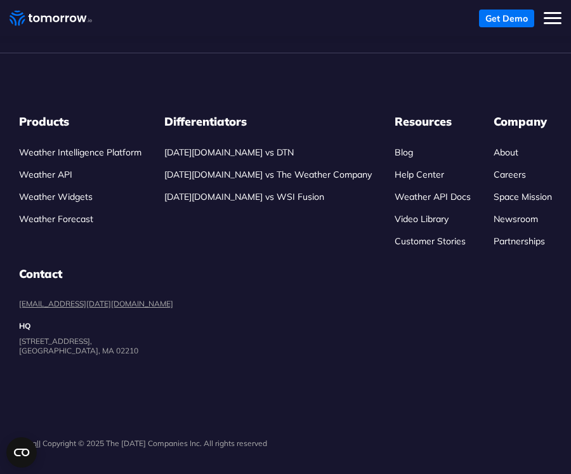 This screenshot has height=474, width=571. Describe the element at coordinates (80, 122) in the screenshot. I see `h3: Products` at that location.